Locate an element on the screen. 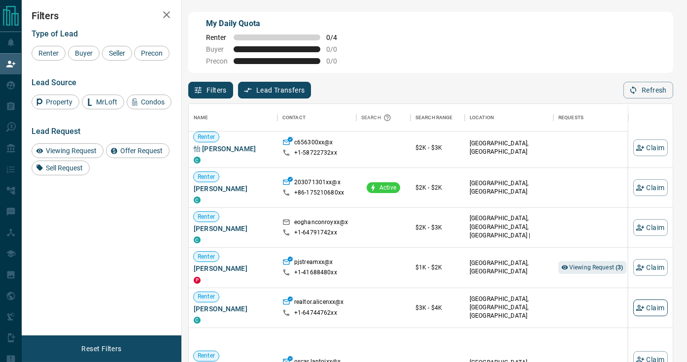  p: 203071301xx@x is located at coordinates (318, 183).